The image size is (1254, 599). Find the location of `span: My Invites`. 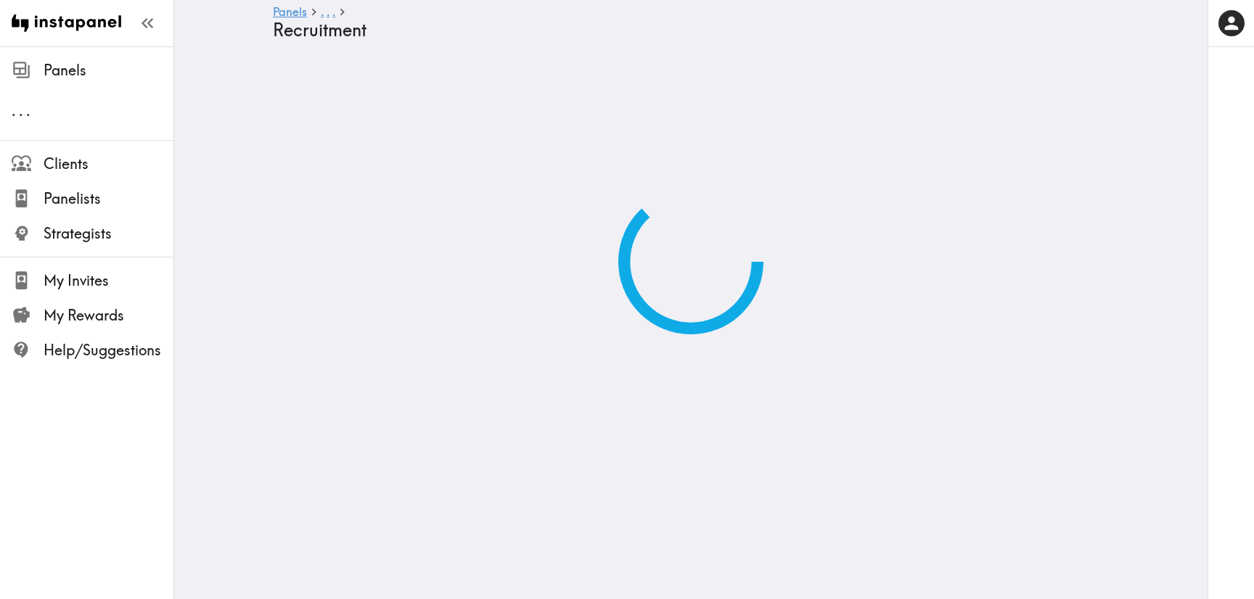

span: My Invites is located at coordinates (108, 281).